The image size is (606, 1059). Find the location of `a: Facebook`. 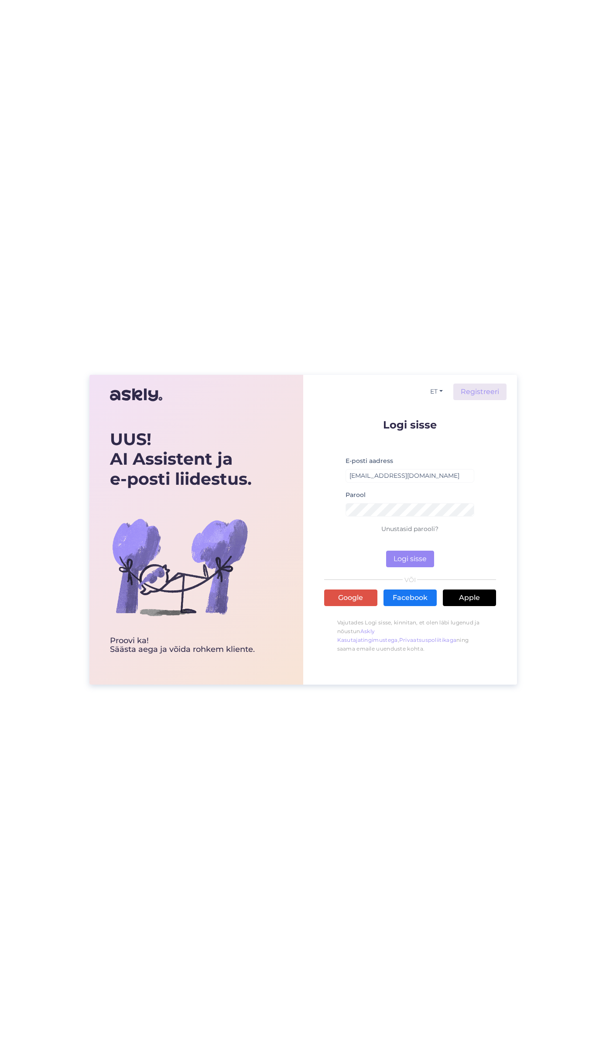

a: Facebook is located at coordinates (410, 598).